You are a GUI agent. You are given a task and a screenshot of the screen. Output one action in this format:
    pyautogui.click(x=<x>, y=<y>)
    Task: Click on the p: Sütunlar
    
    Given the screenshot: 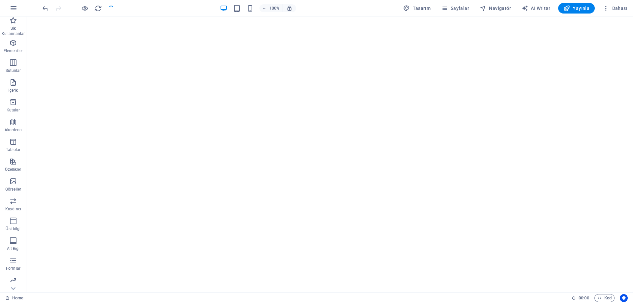 What is the action you would take?
    pyautogui.click(x=13, y=71)
    